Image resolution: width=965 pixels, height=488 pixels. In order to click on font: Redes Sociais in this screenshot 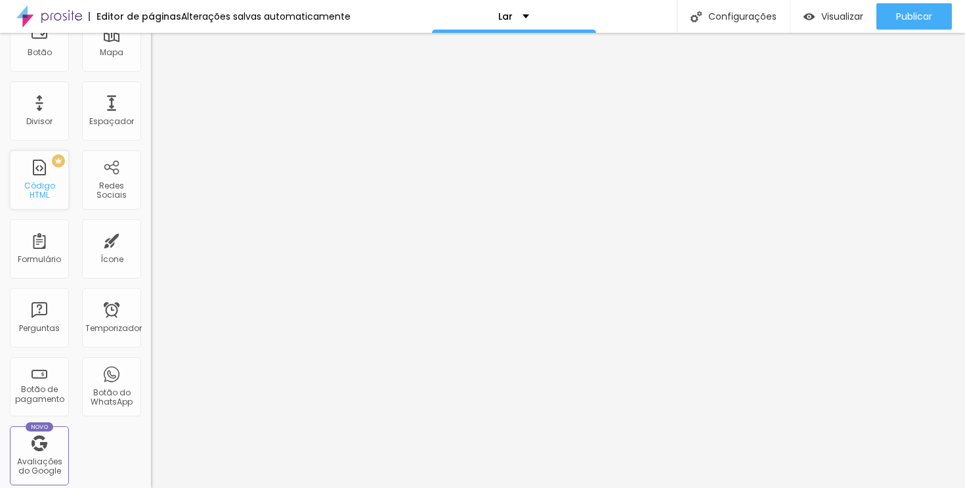, I will do `click(112, 190)`.